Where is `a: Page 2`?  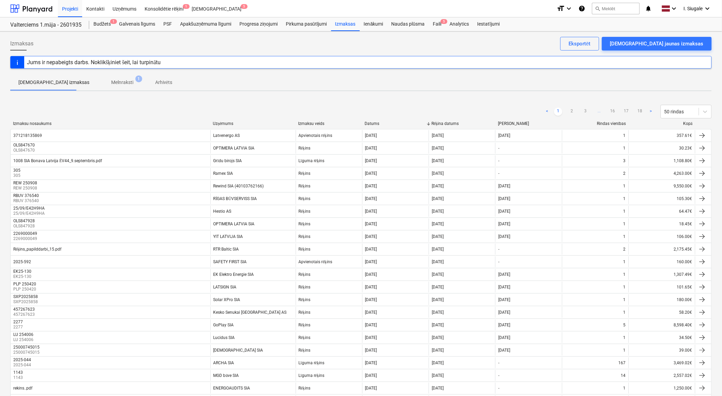
a: Page 2 is located at coordinates (572, 112).